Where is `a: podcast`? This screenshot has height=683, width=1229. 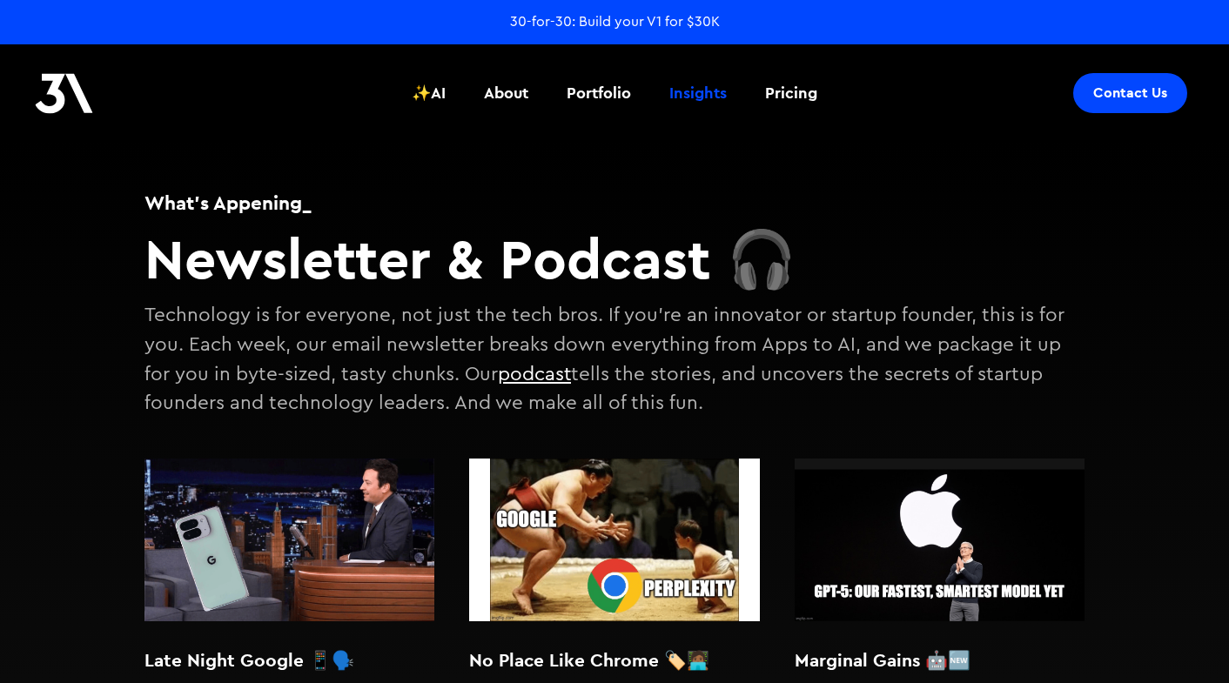
a: podcast is located at coordinates (535, 374).